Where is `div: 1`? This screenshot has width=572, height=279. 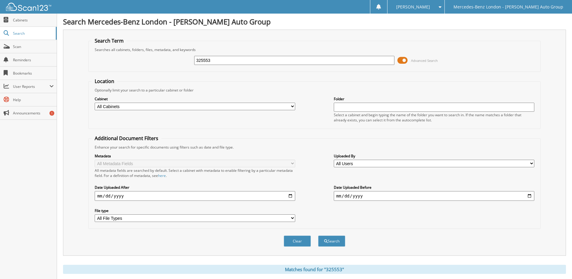
div: 1 is located at coordinates (52, 113).